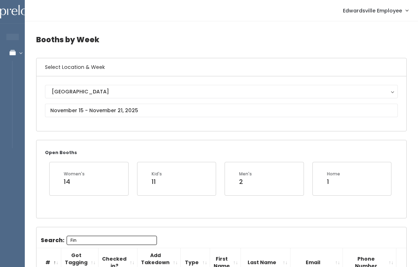 This screenshot has height=267, width=418. Describe the element at coordinates (334, 182) in the screenshot. I see `div: 1` at that location.